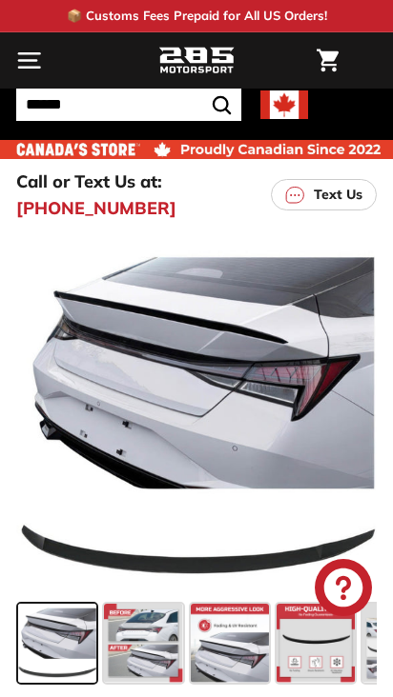 This screenshot has width=393, height=697. What do you see at coordinates (129, 105) in the screenshot?
I see `input: Search` at bounding box center [129, 105].